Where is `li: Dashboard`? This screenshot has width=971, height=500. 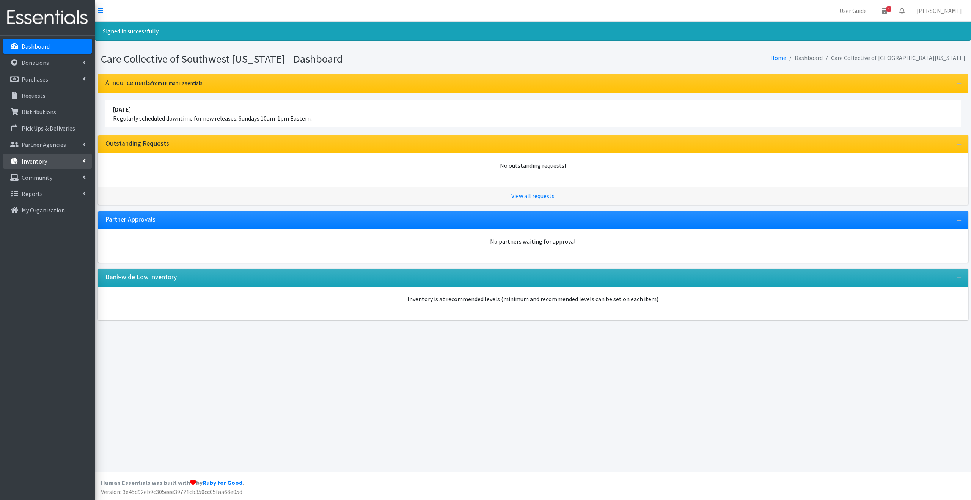
li: Dashboard is located at coordinates (804, 58).